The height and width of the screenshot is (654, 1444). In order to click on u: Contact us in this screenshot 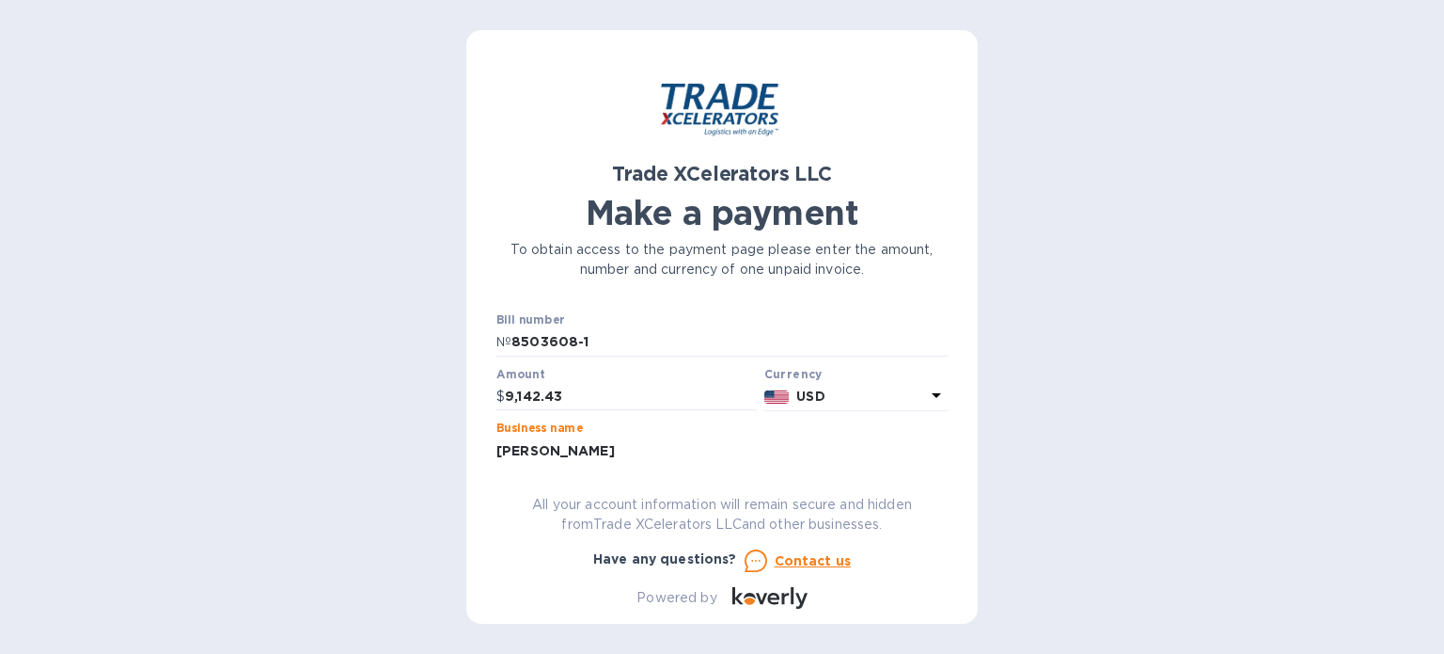, I will do `click(813, 560)`.